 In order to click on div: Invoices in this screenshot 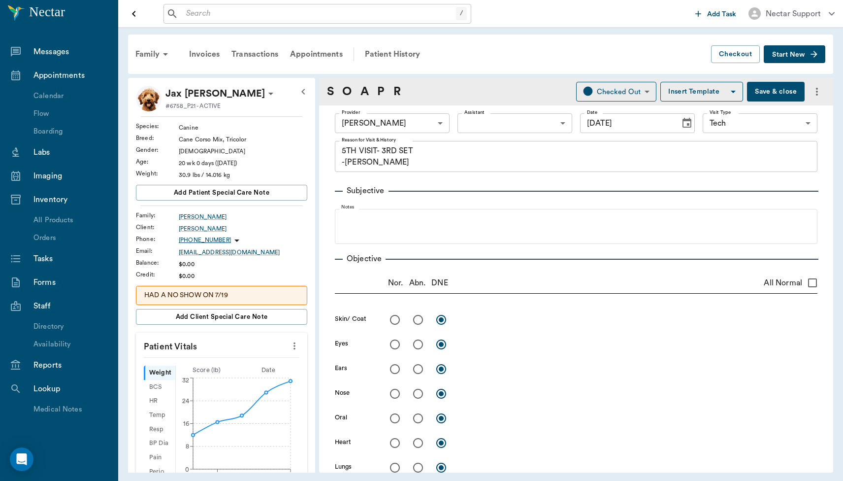, I will do `click(204, 54)`.